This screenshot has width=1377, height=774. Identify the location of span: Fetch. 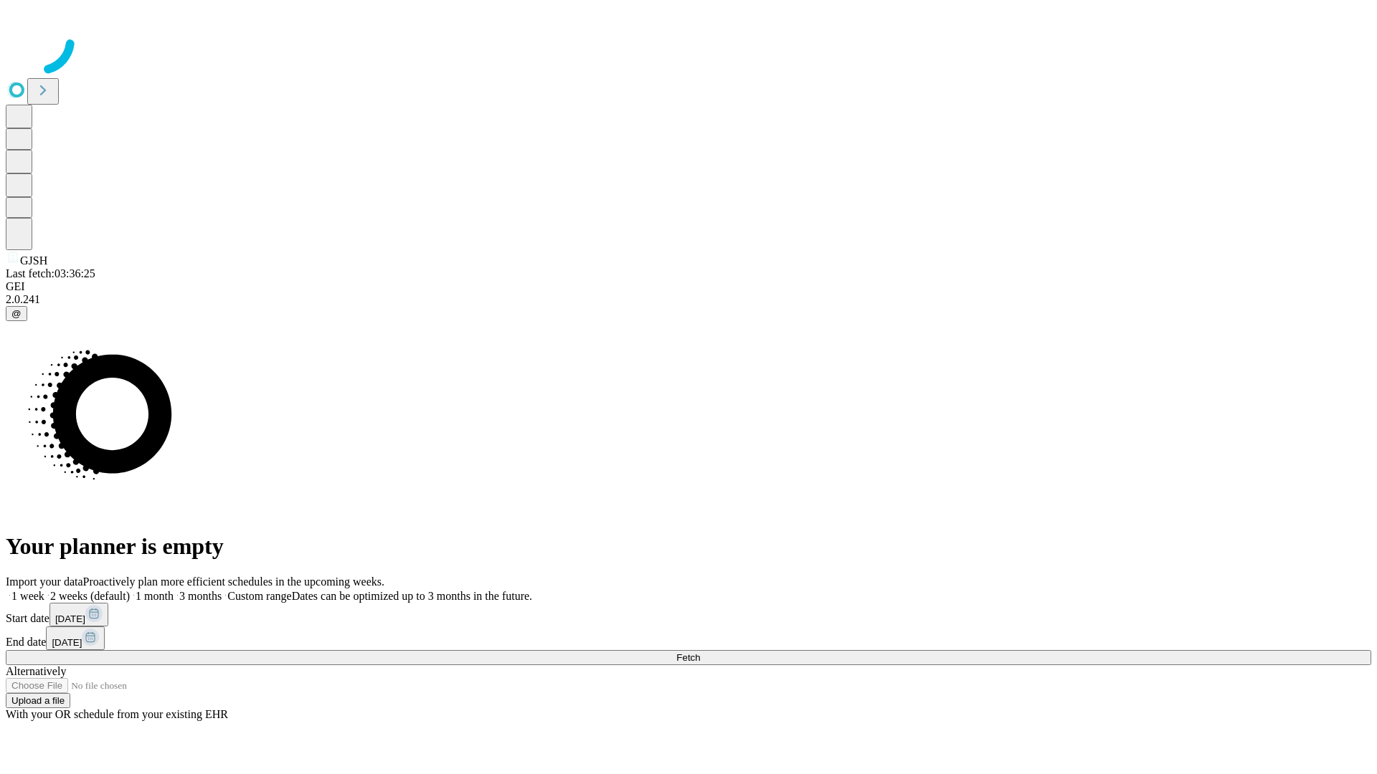
(688, 658).